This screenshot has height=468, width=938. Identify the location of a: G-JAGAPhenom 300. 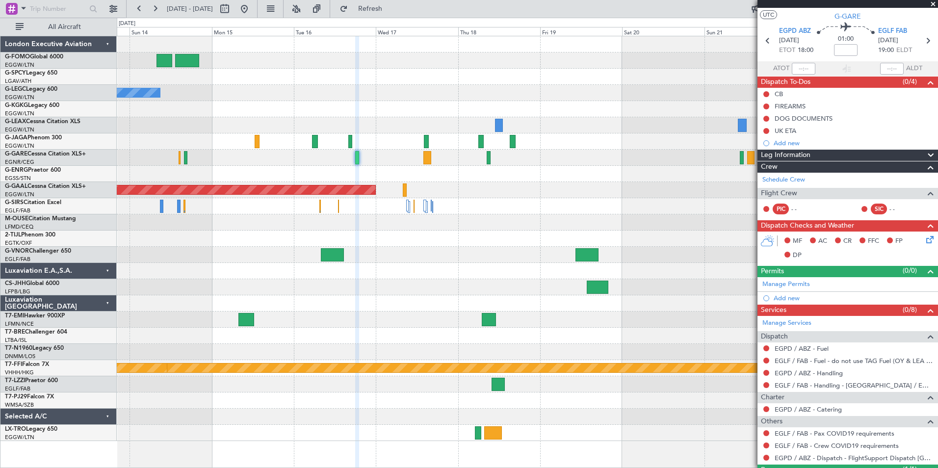
(33, 138).